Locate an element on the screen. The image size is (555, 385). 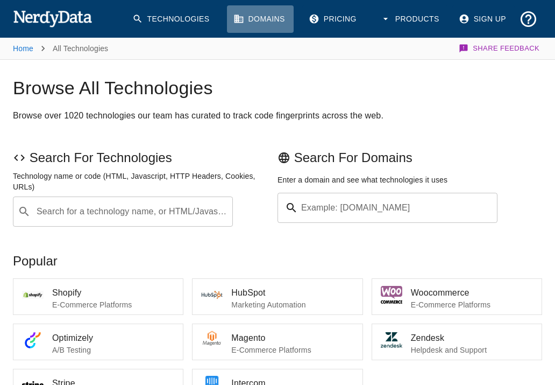
p: Technology name or code (HTML, Javascript, HTTP Headers, Cookies, URLs) is located at coordinates (145, 181).